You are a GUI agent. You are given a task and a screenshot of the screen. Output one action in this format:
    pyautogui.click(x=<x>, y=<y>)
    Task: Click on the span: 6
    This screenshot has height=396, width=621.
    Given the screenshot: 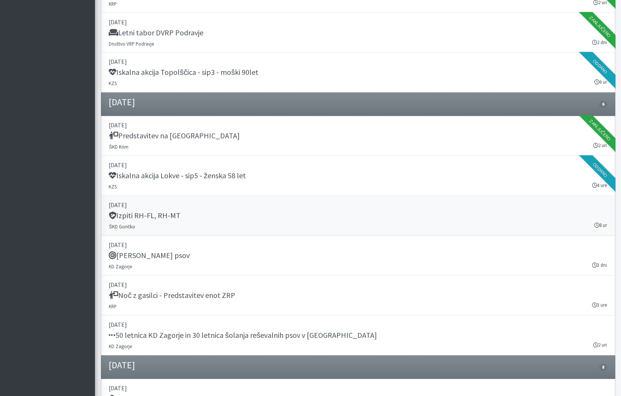 What is the action you would take?
    pyautogui.click(x=603, y=104)
    